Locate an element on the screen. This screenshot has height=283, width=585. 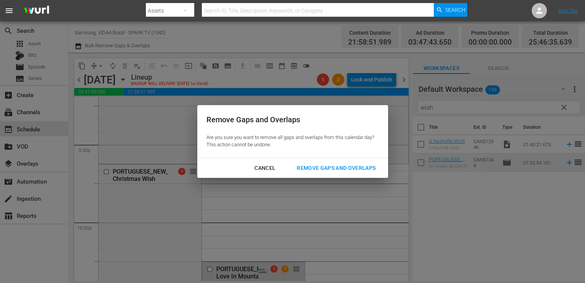
button: Remove Gaps and Overlaps is located at coordinates (336, 168).